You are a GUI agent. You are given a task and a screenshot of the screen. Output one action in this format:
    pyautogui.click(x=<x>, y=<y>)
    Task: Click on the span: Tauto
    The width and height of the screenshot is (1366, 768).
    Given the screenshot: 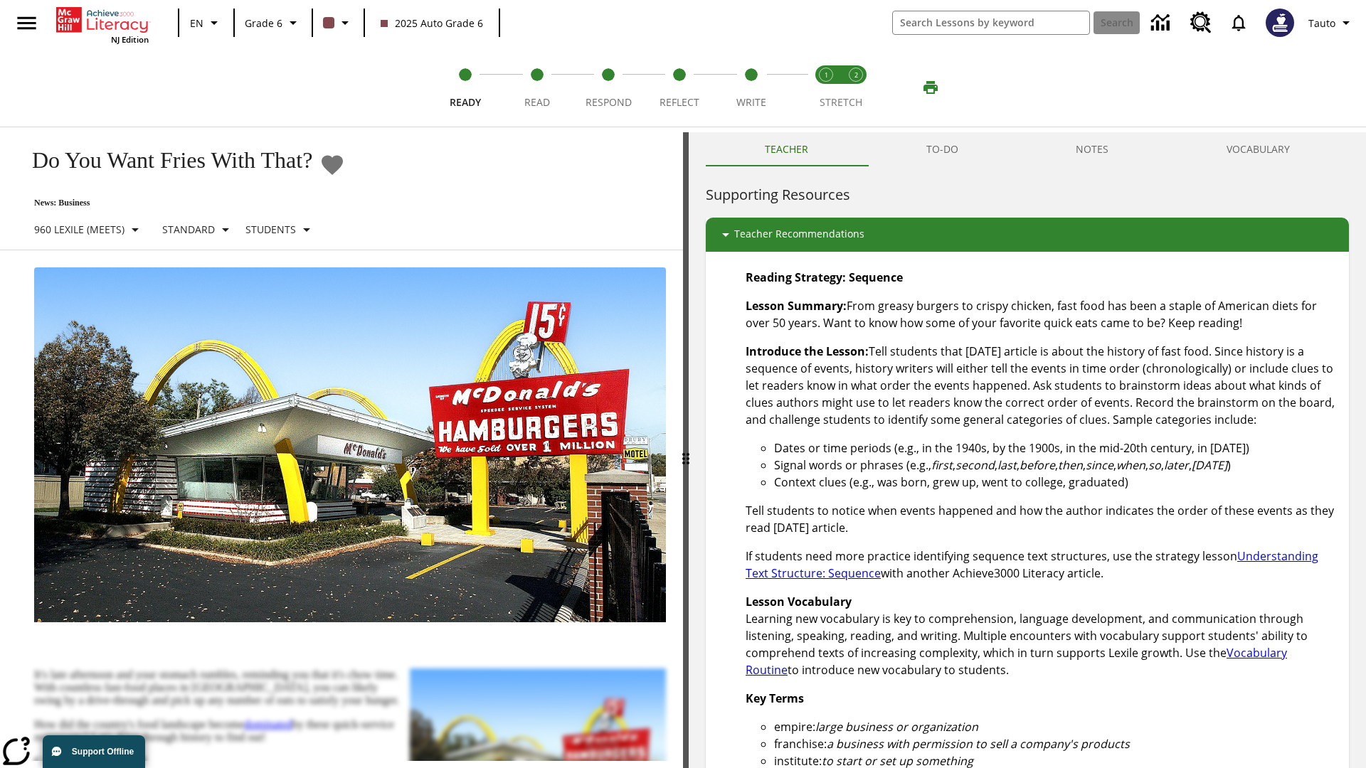 What is the action you would take?
    pyautogui.click(x=1322, y=23)
    